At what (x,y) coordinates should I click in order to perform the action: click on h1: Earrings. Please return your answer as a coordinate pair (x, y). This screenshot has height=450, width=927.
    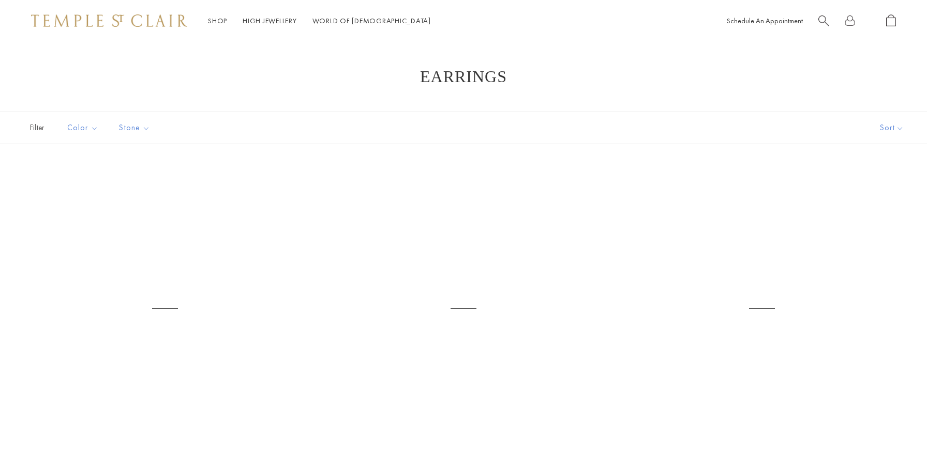
    Looking at the image, I should click on (463, 77).